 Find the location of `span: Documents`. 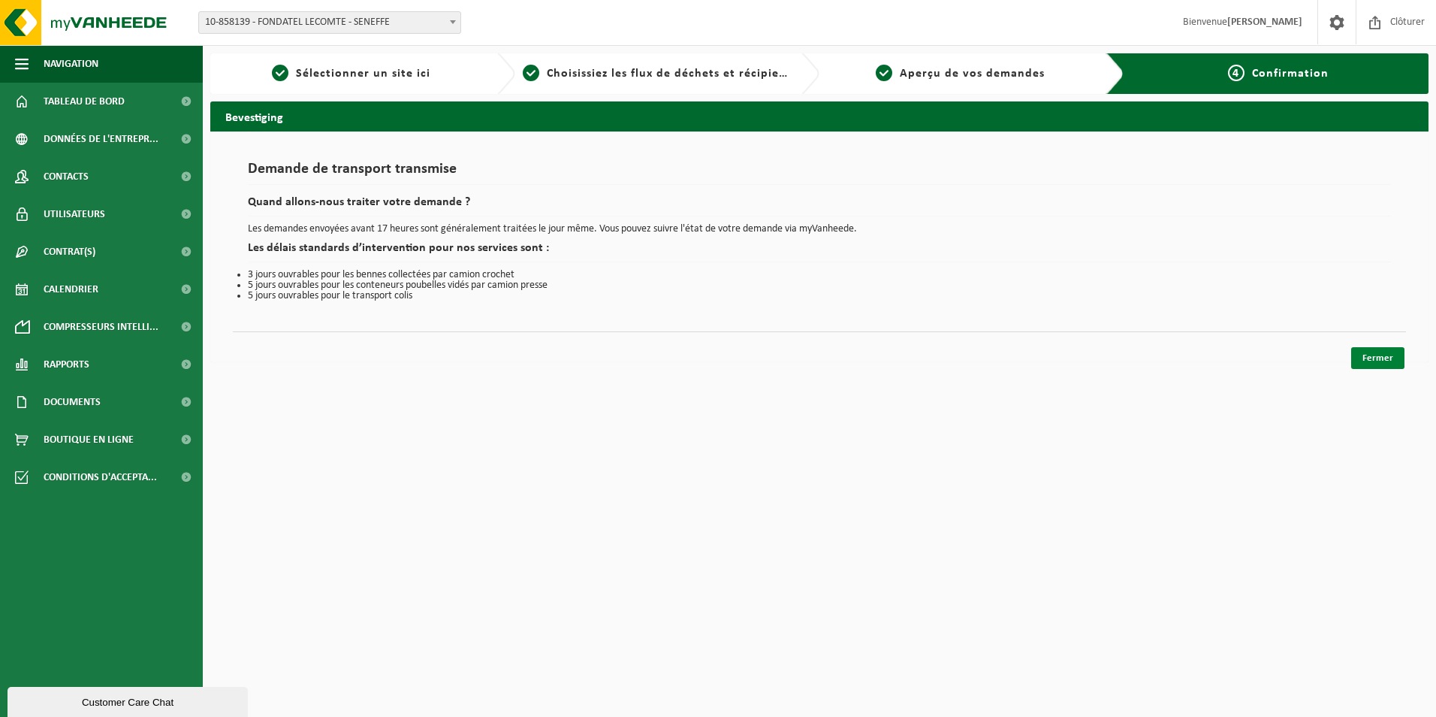

span: Documents is located at coordinates (72, 402).